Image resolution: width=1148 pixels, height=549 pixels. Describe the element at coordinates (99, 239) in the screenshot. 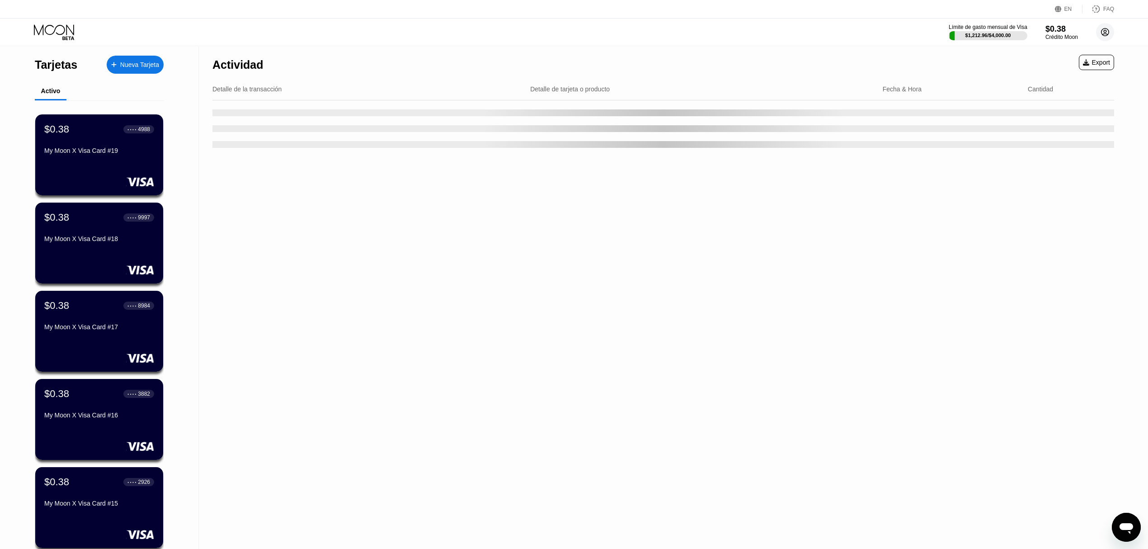

I see `div: My Moon X Visa Card #18` at that location.